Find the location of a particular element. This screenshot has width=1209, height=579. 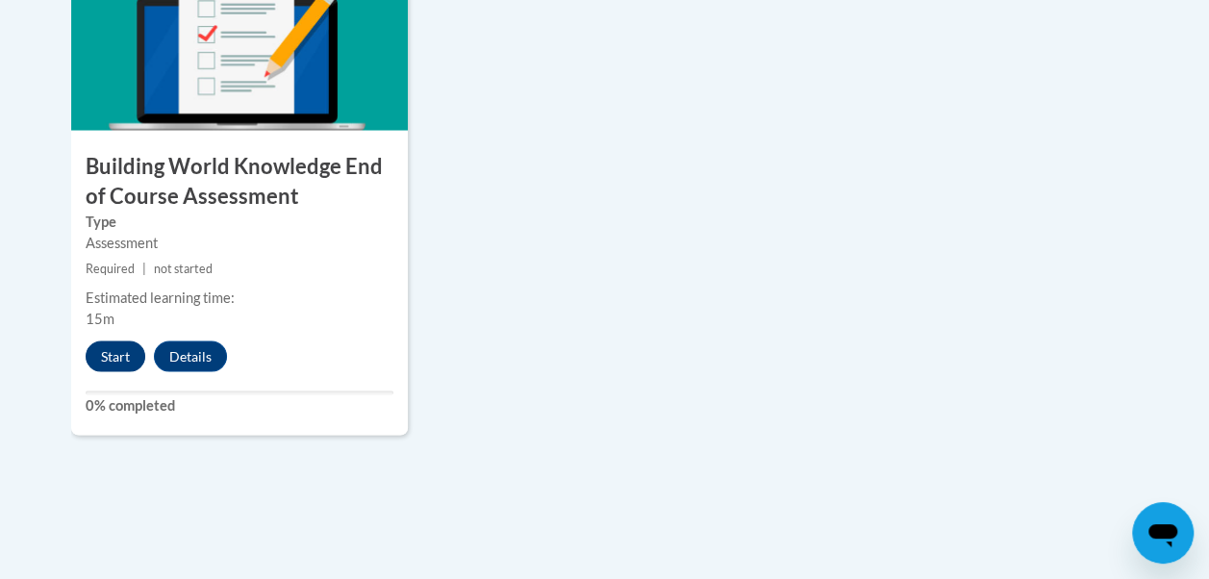

span: Required is located at coordinates (110, 268).